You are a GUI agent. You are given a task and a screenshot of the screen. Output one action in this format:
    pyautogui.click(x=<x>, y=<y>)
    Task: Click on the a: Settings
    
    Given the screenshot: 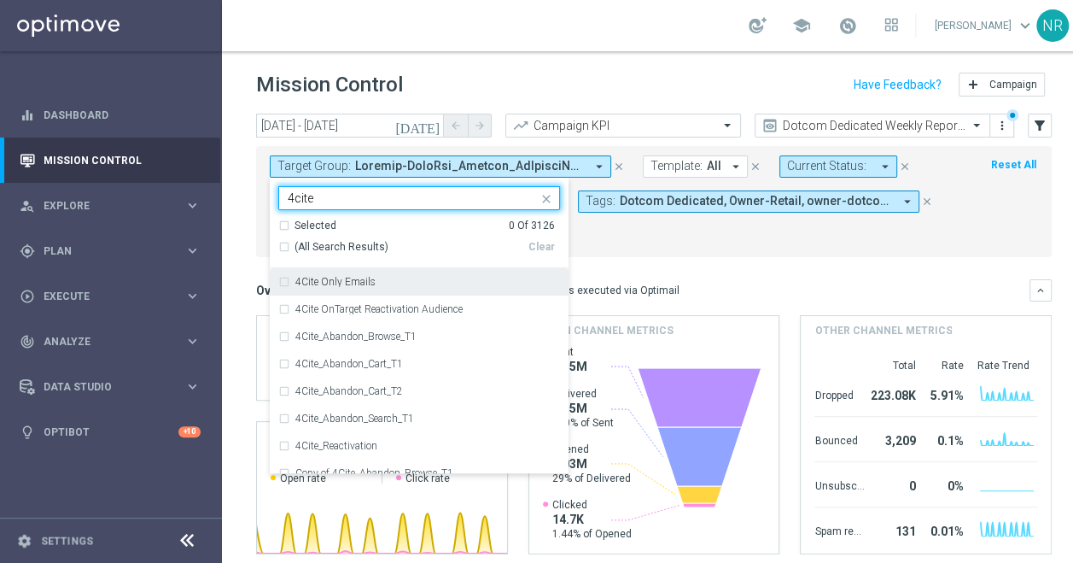 What is the action you would take?
    pyautogui.click(x=67, y=540)
    